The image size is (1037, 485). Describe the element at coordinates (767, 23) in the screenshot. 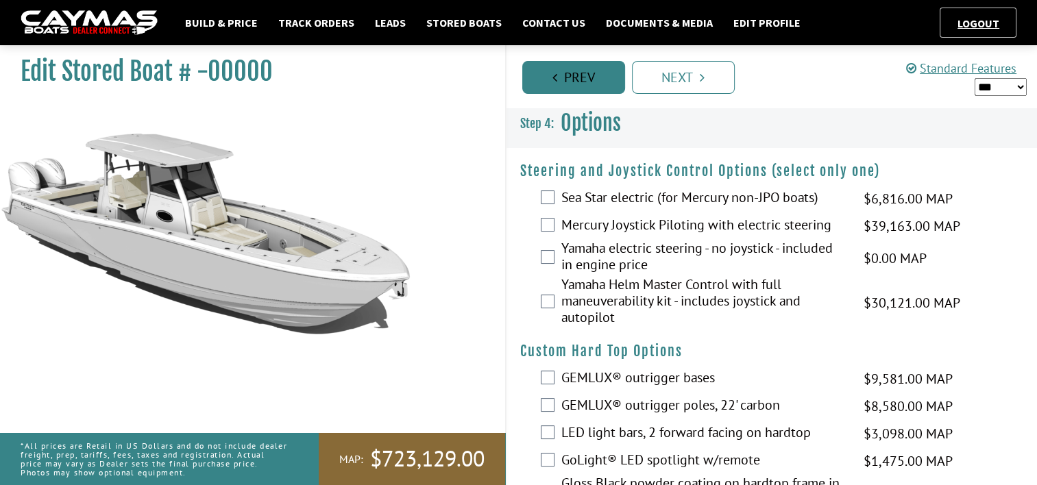

I see `a: Edit Profile` at that location.